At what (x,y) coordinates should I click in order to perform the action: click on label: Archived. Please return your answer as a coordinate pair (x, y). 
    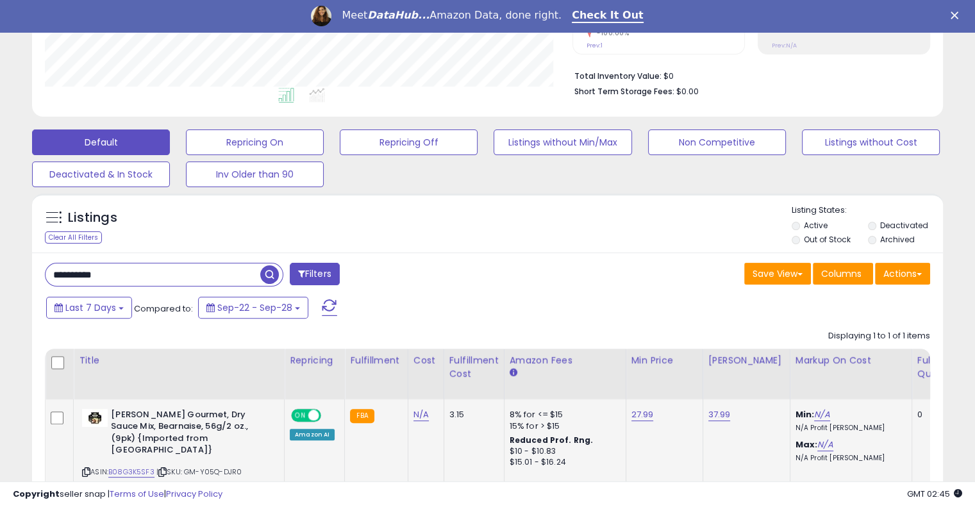
    Looking at the image, I should click on (897, 239).